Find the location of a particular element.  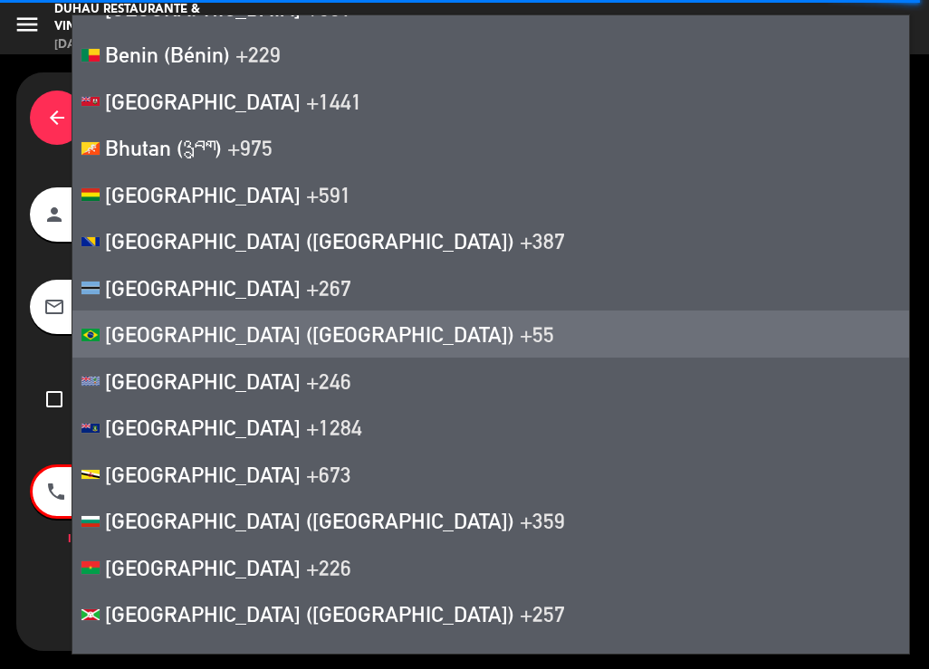

span: +267 is located at coordinates (329, 288).